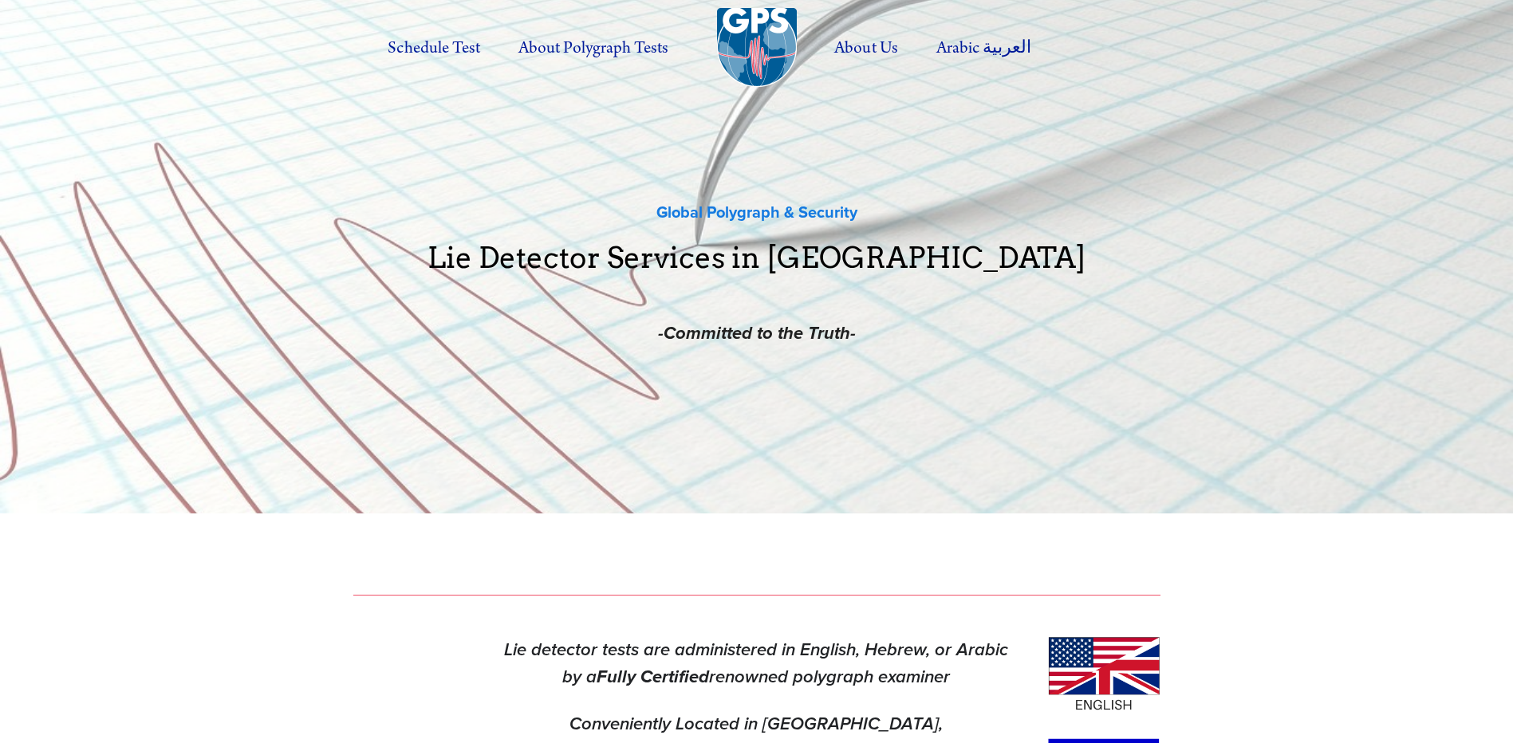 The width and height of the screenshot is (1513, 743). I want to click on em: -Committed to the Truth-, so click(757, 334).